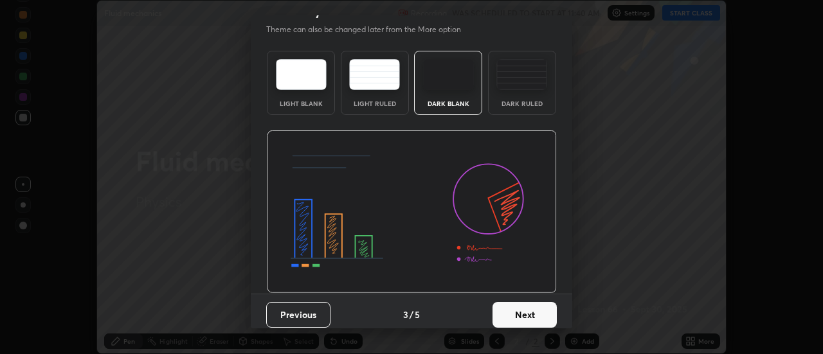 The width and height of the screenshot is (823, 354). Describe the element at coordinates (522, 103) in the screenshot. I see `div: Dark Ruled` at that location.